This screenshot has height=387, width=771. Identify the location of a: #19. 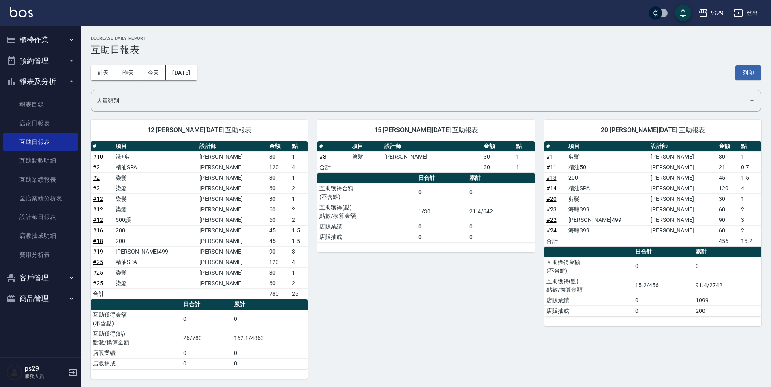
(98, 251).